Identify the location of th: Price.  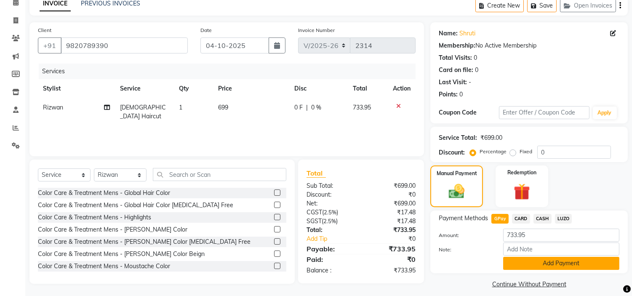
(251, 88).